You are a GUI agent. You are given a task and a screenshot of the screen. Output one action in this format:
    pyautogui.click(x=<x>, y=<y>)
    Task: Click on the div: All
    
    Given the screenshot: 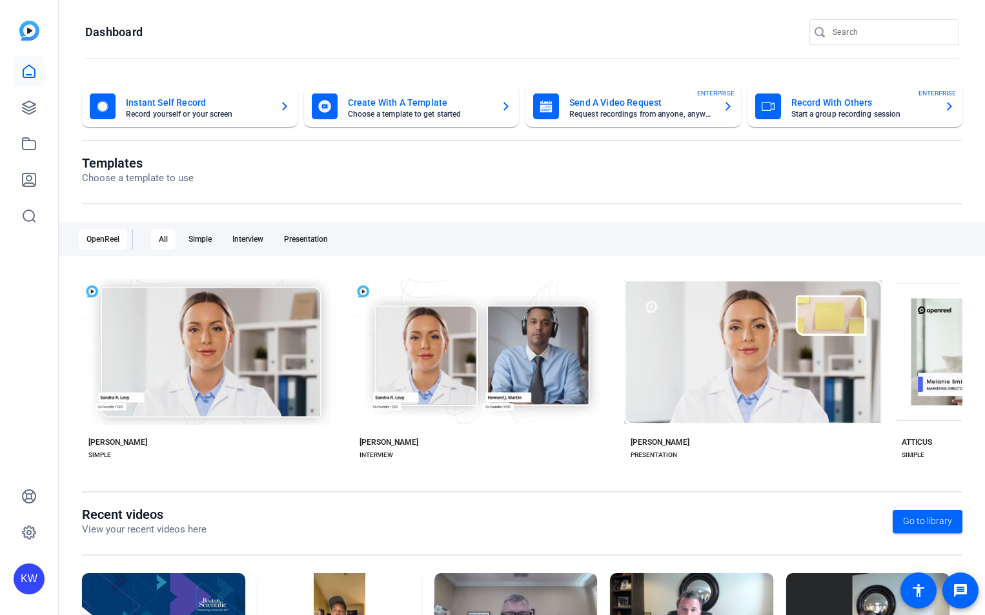 What is the action you would take?
    pyautogui.click(x=163, y=239)
    